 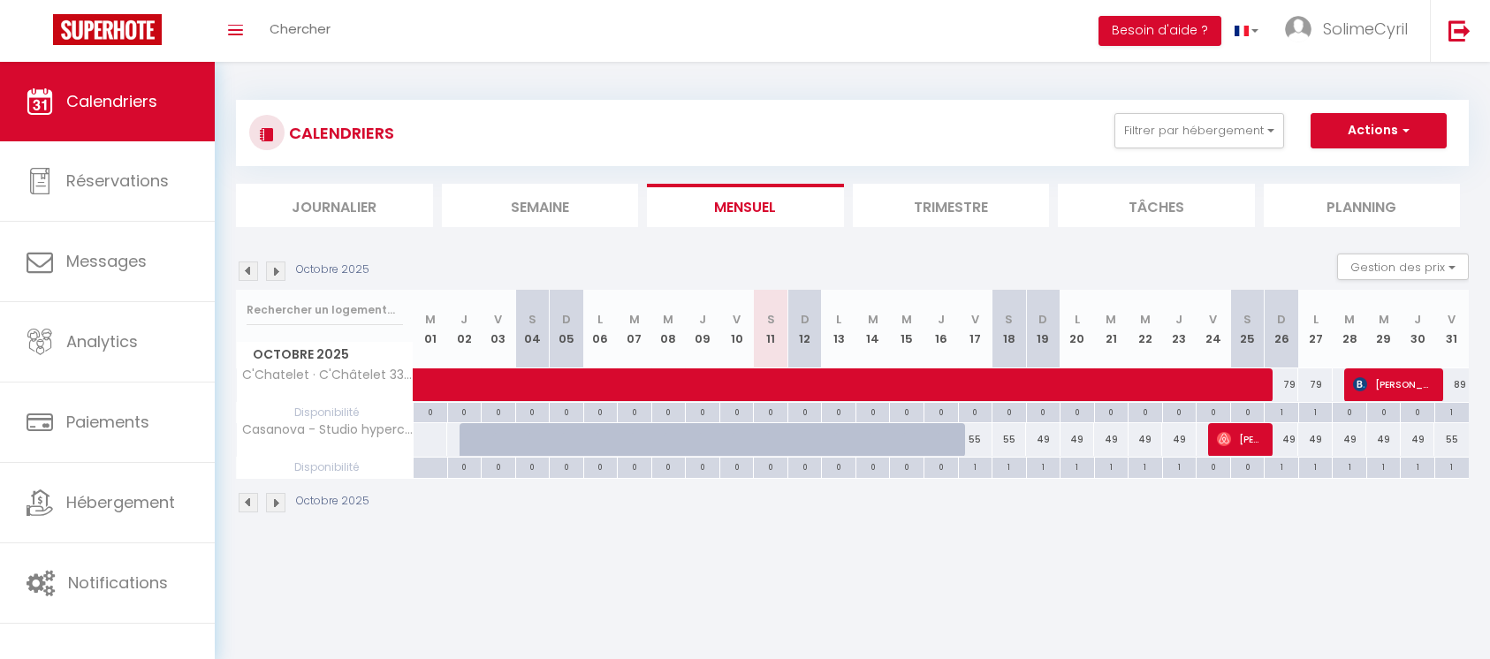 What do you see at coordinates (1451, 329) in the screenshot?
I see `th: 31` at bounding box center [1451, 329].